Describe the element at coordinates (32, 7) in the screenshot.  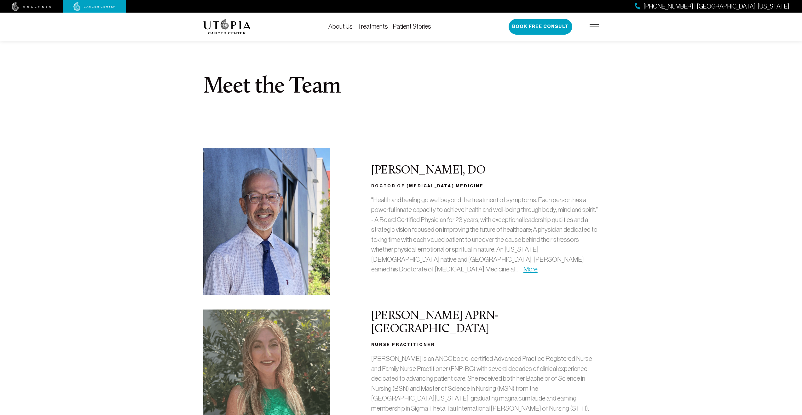
I see `img: wellness` at that location.